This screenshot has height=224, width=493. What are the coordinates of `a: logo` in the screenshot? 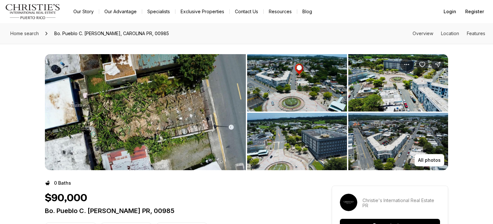 It's located at (33, 12).